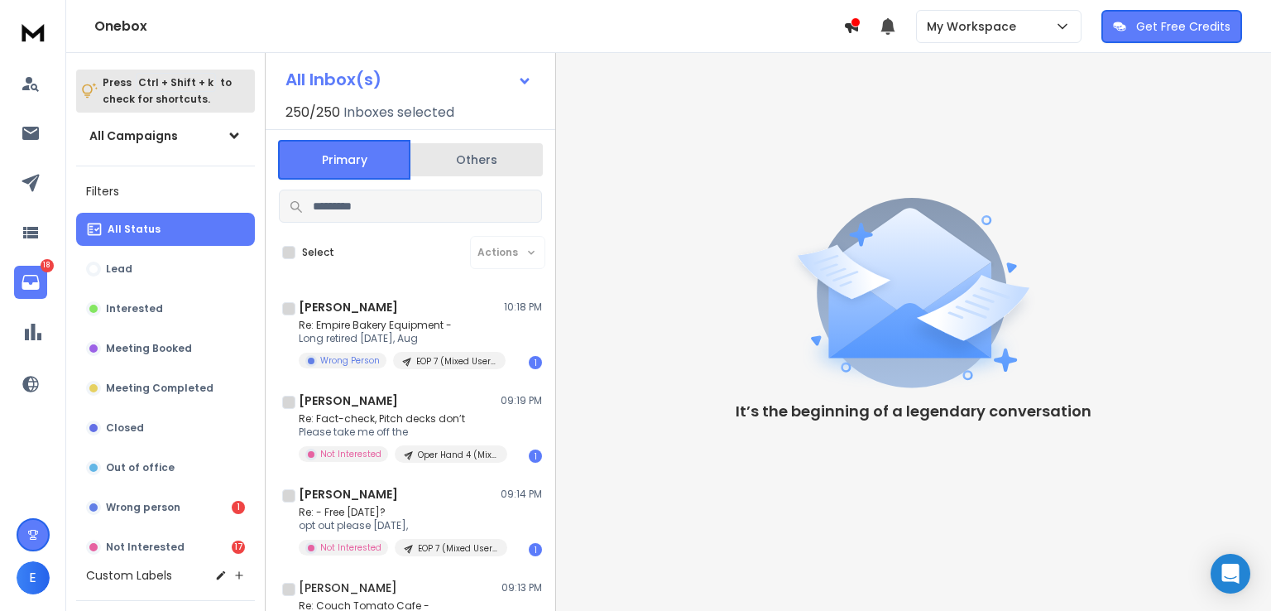 Image resolution: width=1271 pixels, height=611 pixels. Describe the element at coordinates (398, 325) in the screenshot. I see `p: Re: Empire Bakery Equipment -` at that location.